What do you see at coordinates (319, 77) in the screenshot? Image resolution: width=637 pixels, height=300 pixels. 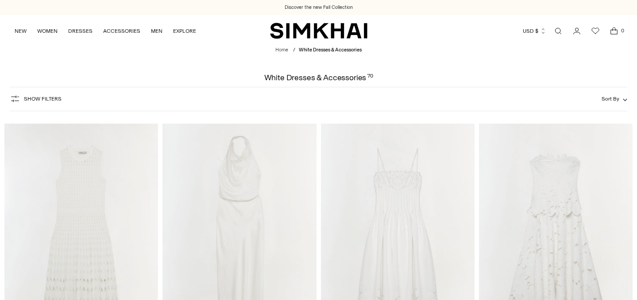 I see `h1: White Dresses & Accessories` at bounding box center [319, 77].